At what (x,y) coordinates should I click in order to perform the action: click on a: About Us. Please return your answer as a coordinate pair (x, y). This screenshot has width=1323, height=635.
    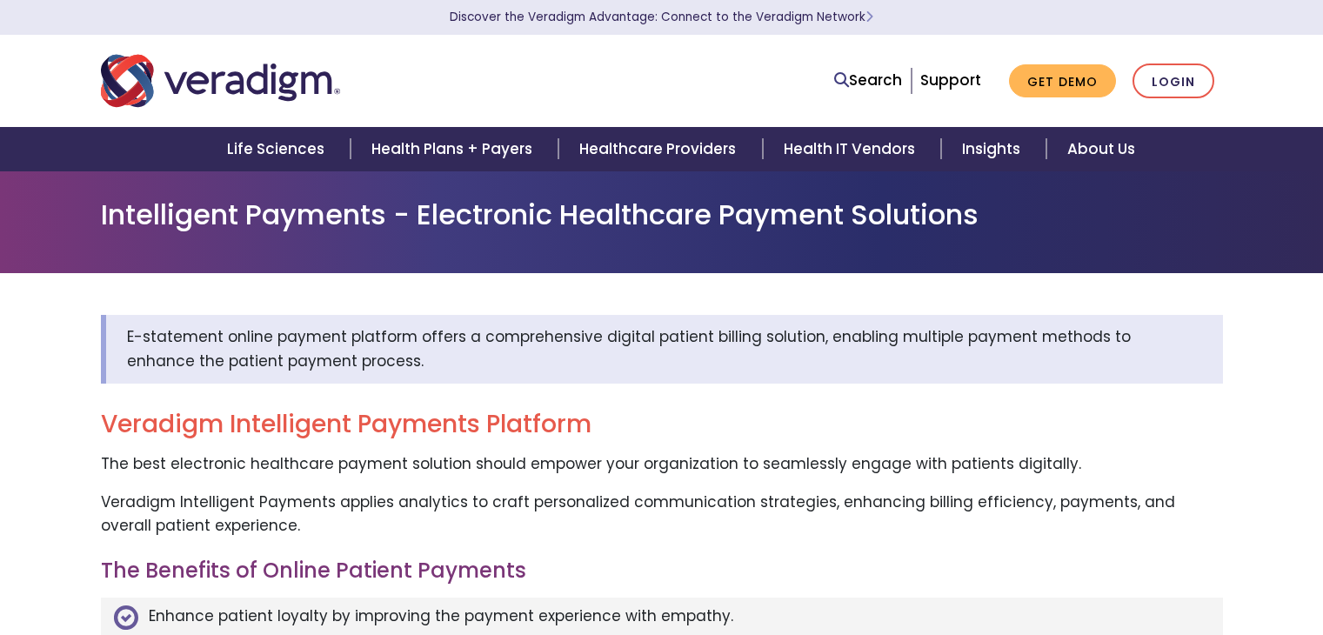
    Looking at the image, I should click on (1101, 149).